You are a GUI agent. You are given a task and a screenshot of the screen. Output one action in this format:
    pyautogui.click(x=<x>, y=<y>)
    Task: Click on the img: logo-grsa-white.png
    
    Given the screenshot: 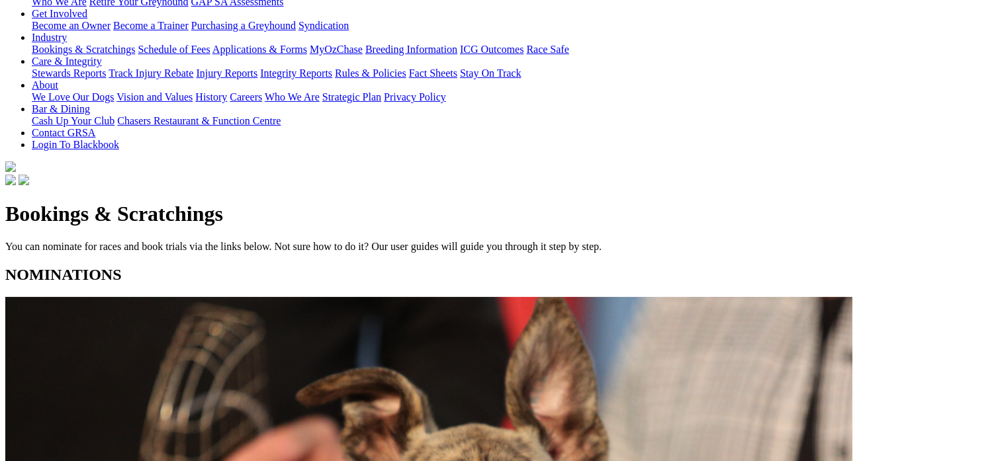 What is the action you would take?
    pyautogui.click(x=11, y=167)
    